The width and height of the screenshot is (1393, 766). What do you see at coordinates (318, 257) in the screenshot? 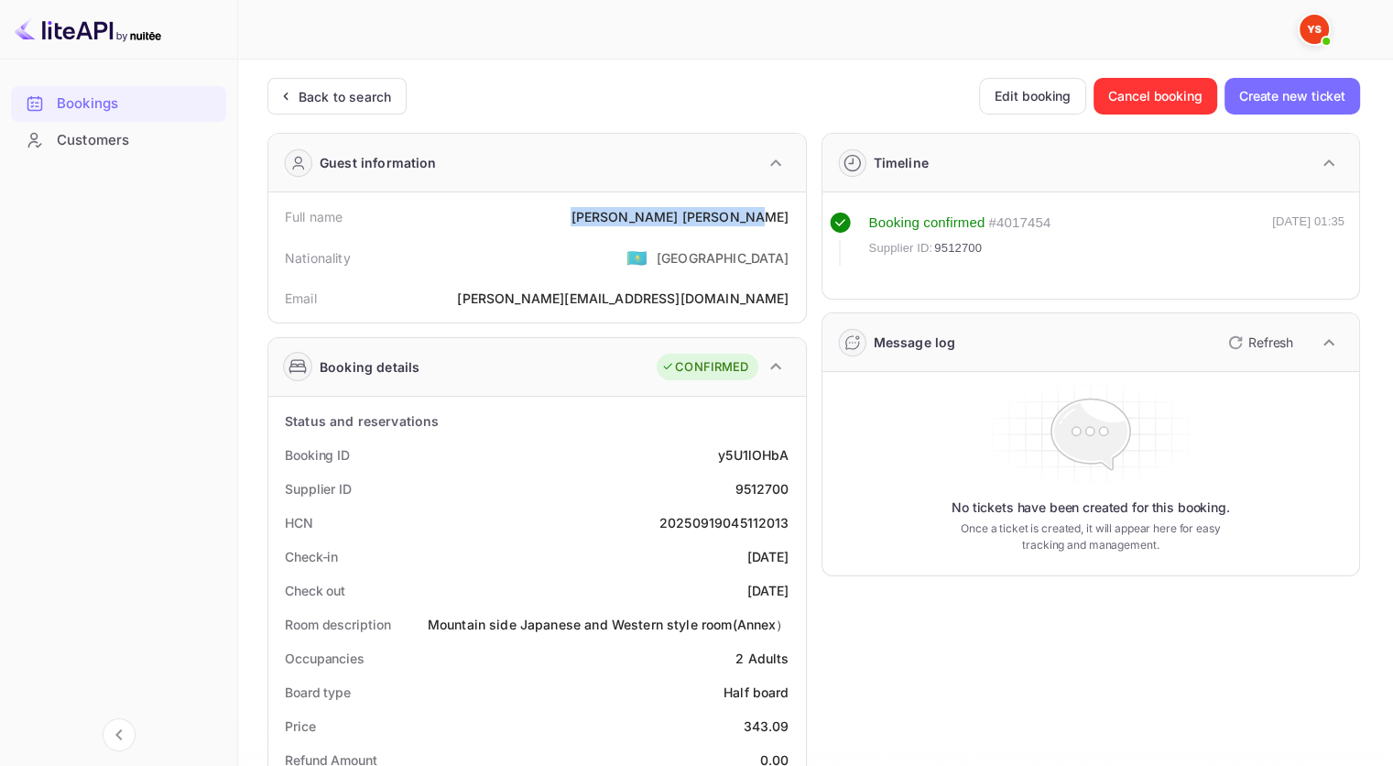
I see `div: Nationality` at bounding box center [318, 257].